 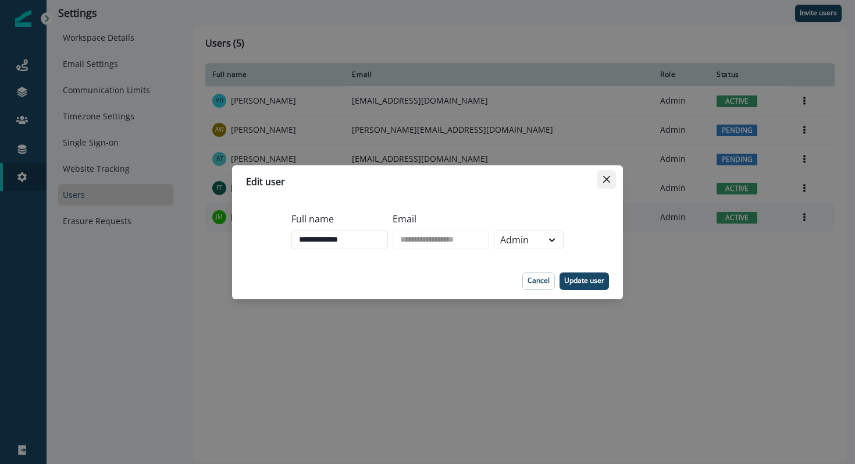 I want to click on p: Update user, so click(x=584, y=280).